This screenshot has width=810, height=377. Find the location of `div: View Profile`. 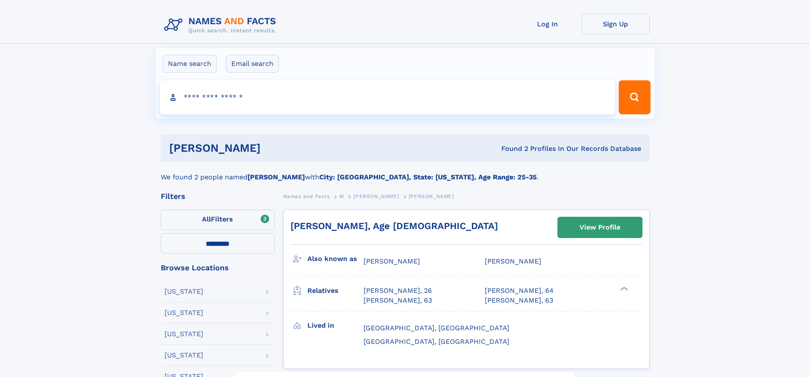

div: View Profile is located at coordinates (600, 227).